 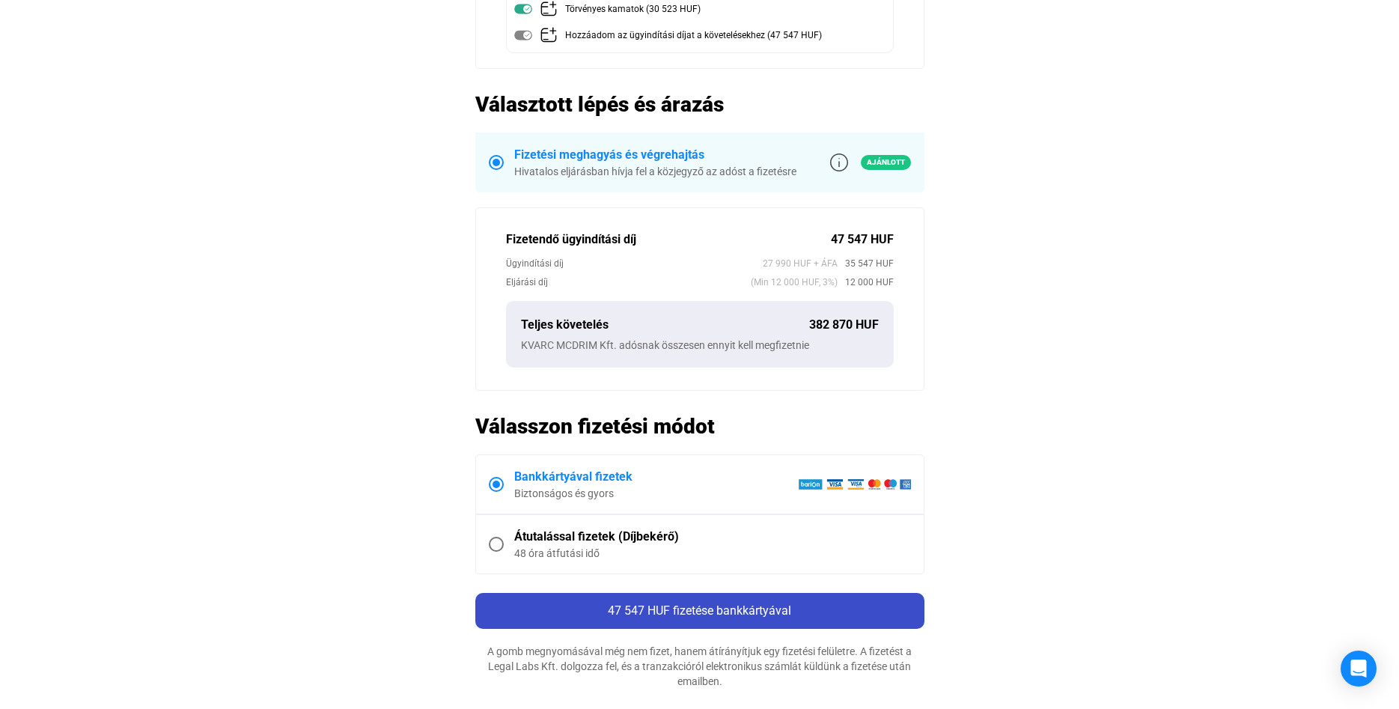 What do you see at coordinates (870, 162) in the screenshot?
I see `a: info-grey-outlineAjánlott` at bounding box center [870, 162].